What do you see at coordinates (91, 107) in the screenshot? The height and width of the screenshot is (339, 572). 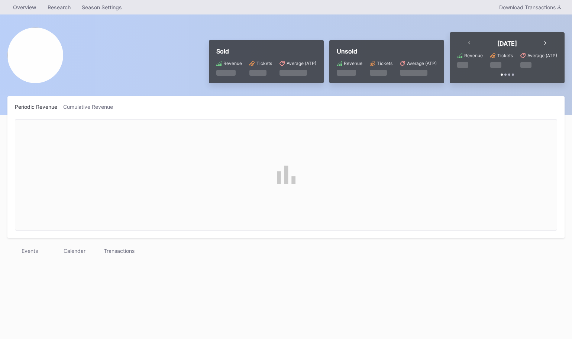 I see `div: Cumulative Revenue` at bounding box center [91, 107].